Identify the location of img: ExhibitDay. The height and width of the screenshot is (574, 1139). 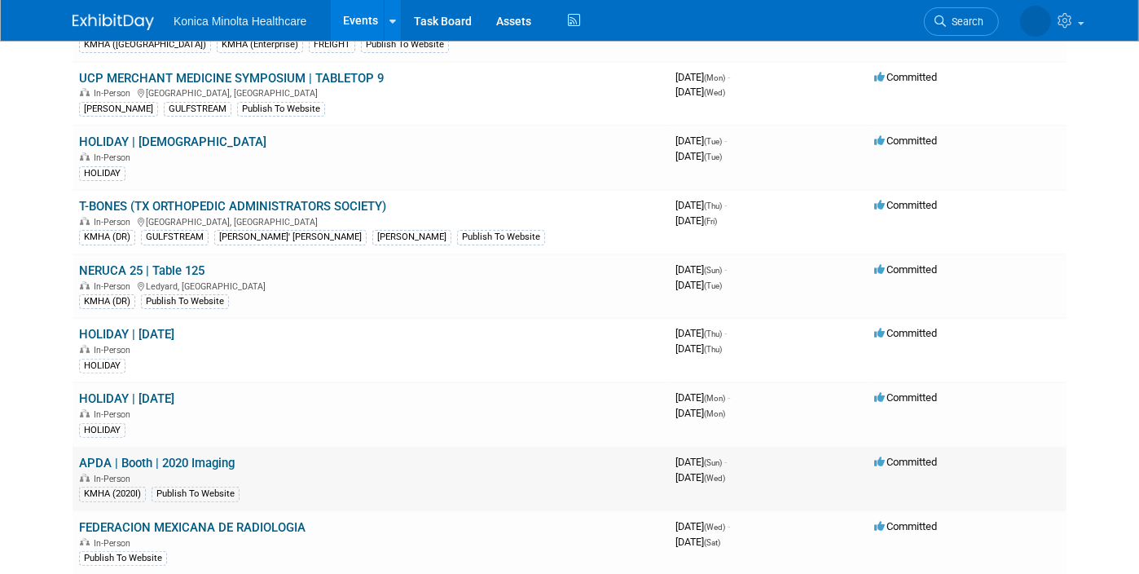
(113, 22).